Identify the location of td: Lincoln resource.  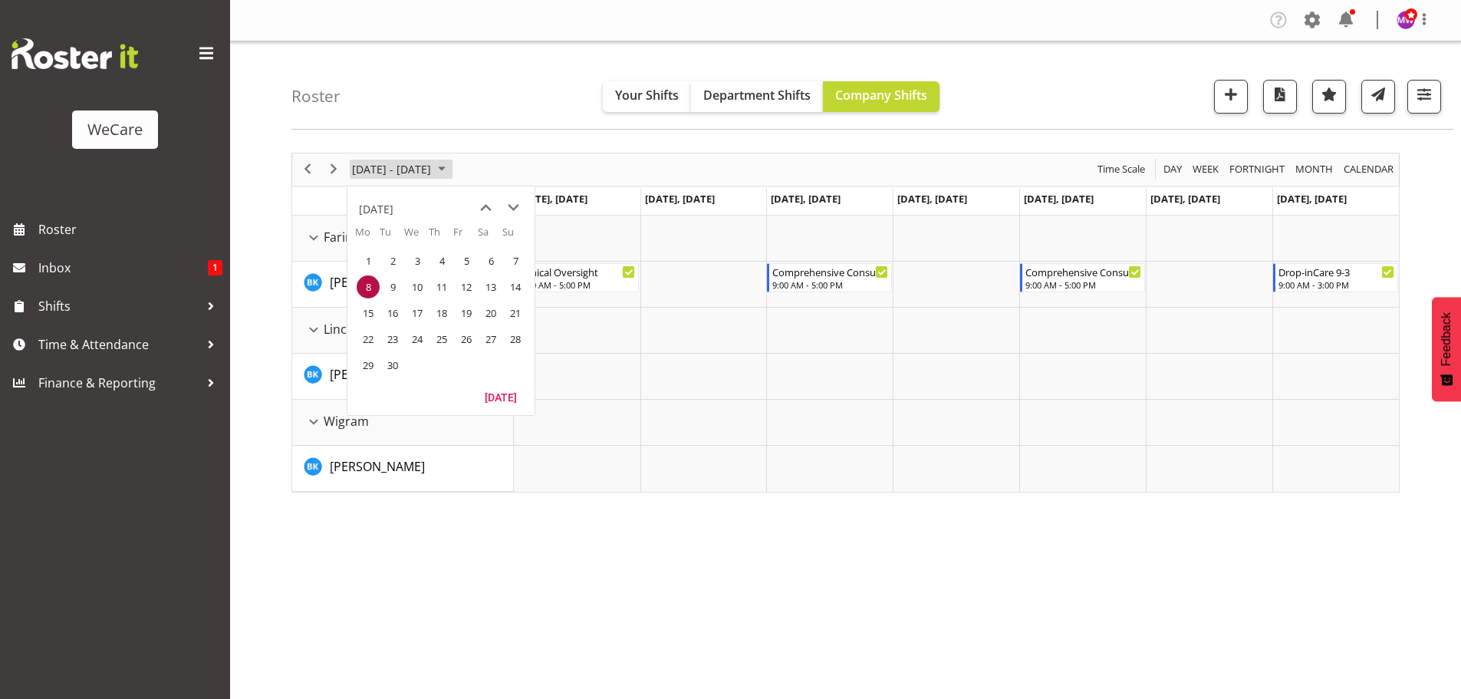
(403, 331).